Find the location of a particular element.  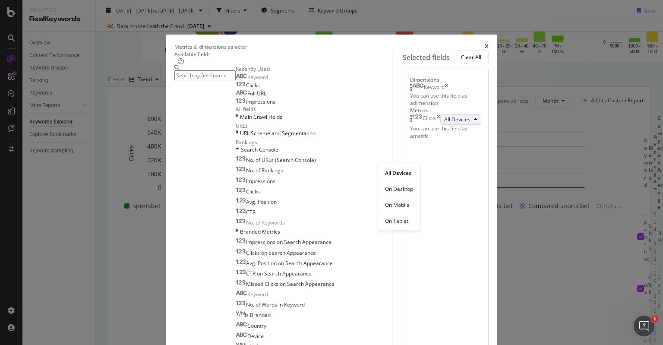

span: Is Branded is located at coordinates (258, 315).